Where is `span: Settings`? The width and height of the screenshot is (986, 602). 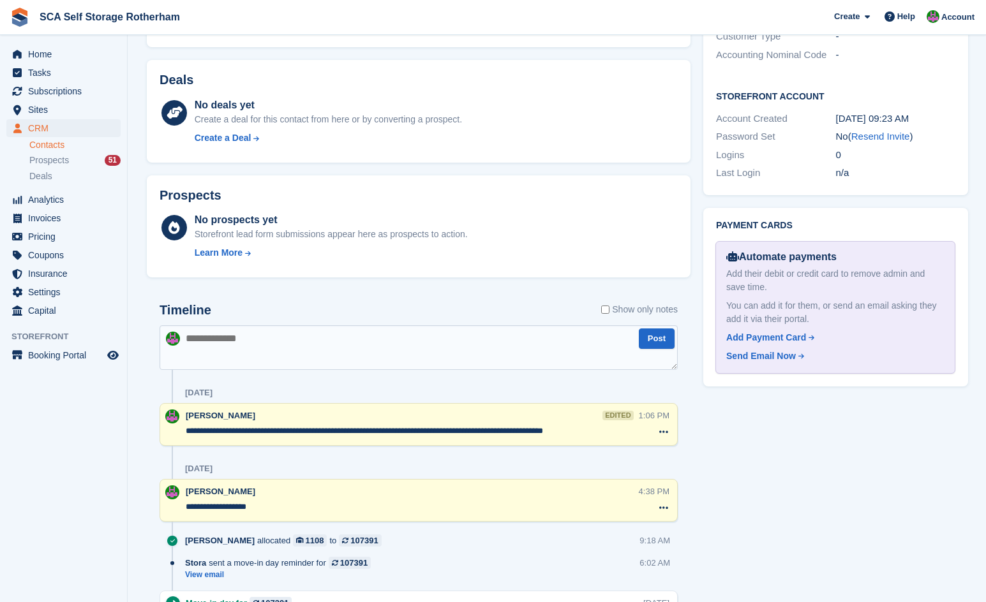
span: Settings is located at coordinates (66, 292).